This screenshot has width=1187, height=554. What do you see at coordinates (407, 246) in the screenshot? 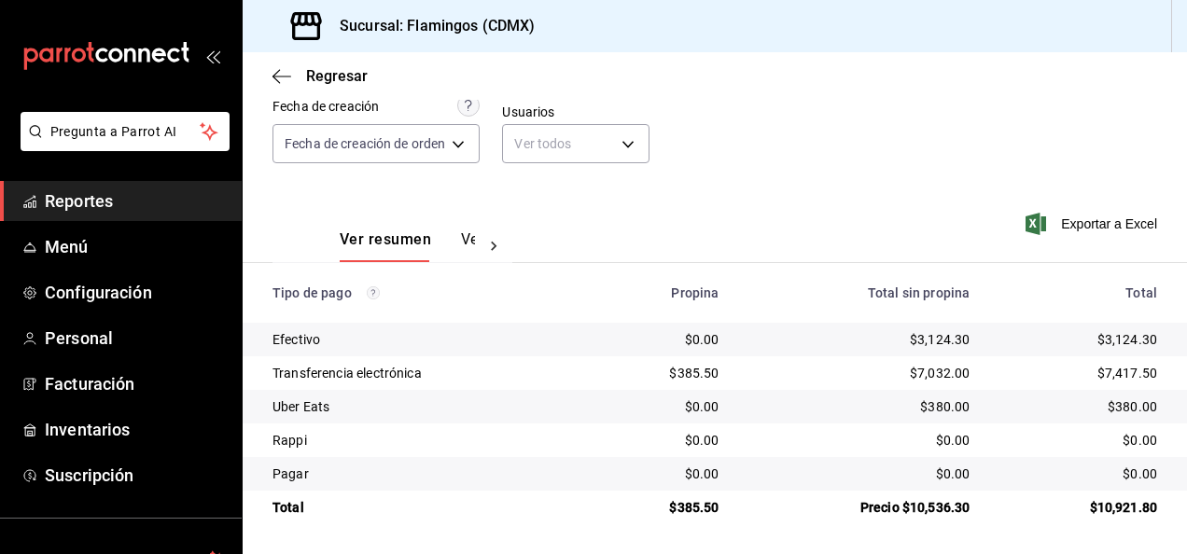
I see `div: Pestañas de navegación` at bounding box center [407, 246].